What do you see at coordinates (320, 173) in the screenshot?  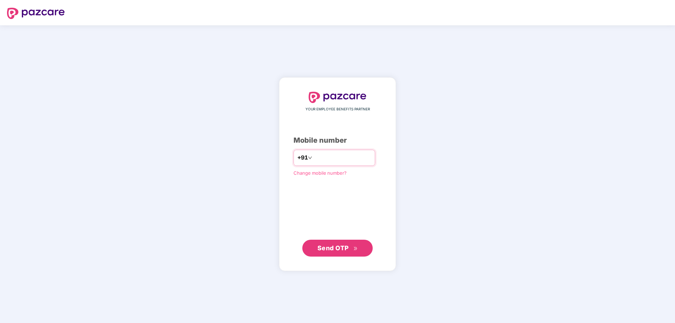 I see `a: Change mobile number?` at bounding box center [320, 173].